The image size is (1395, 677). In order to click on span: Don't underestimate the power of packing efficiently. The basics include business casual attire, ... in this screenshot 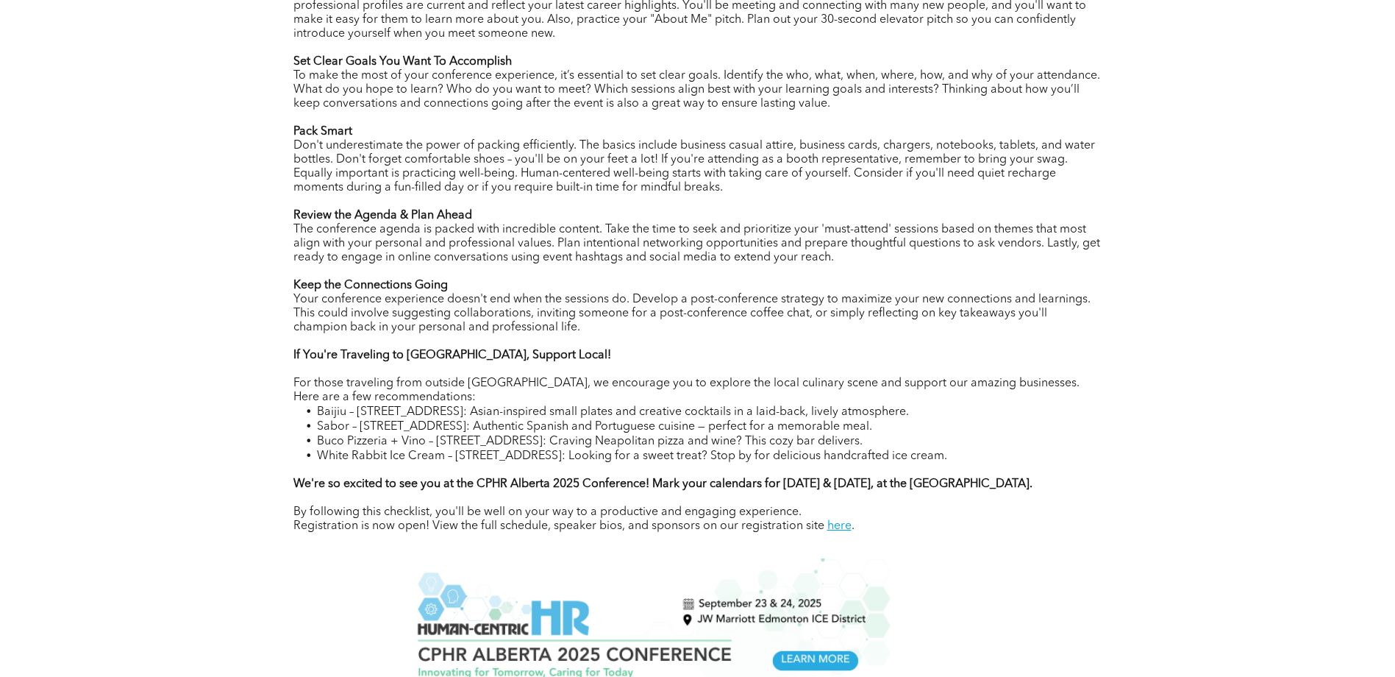, I will do `click(694, 166)`.